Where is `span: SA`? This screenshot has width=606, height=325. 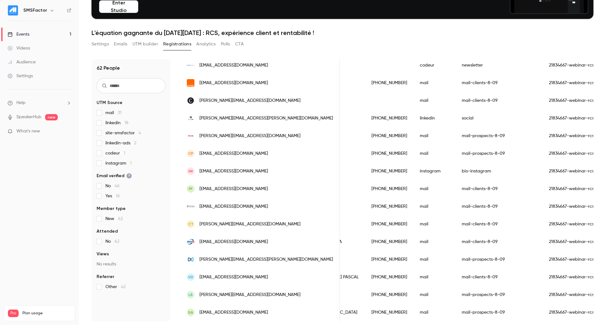
span: SA is located at coordinates (191, 313).